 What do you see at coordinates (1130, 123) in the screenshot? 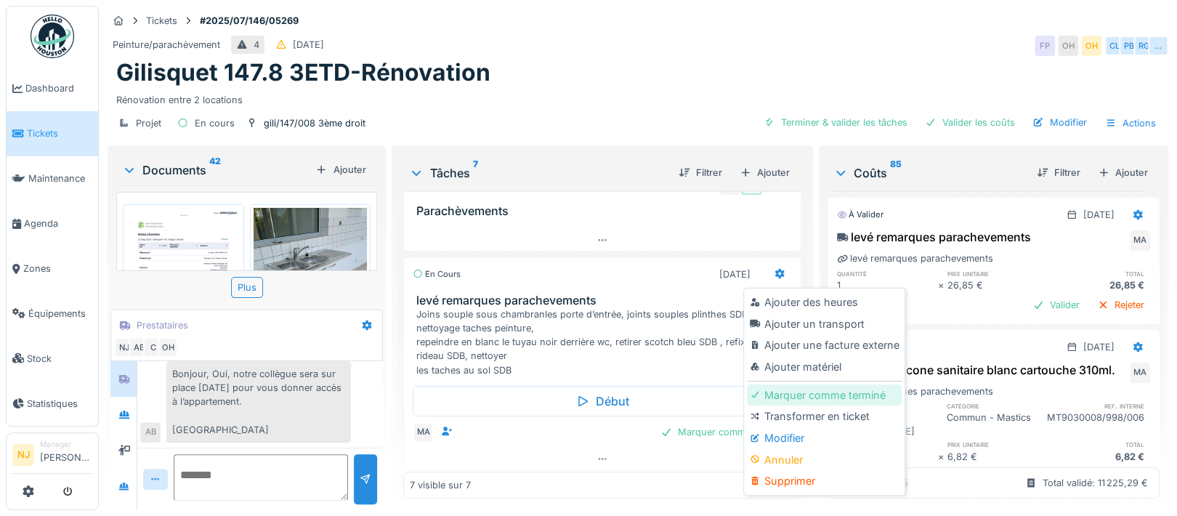
I see `div: Actions` at bounding box center [1130, 123].